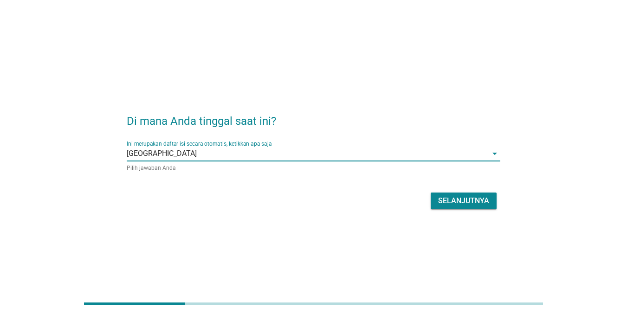 This screenshot has height=315, width=627. What do you see at coordinates (313, 117) in the screenshot?
I see `h2: Di mana Anda tinggal saat ini?` at bounding box center [313, 117].